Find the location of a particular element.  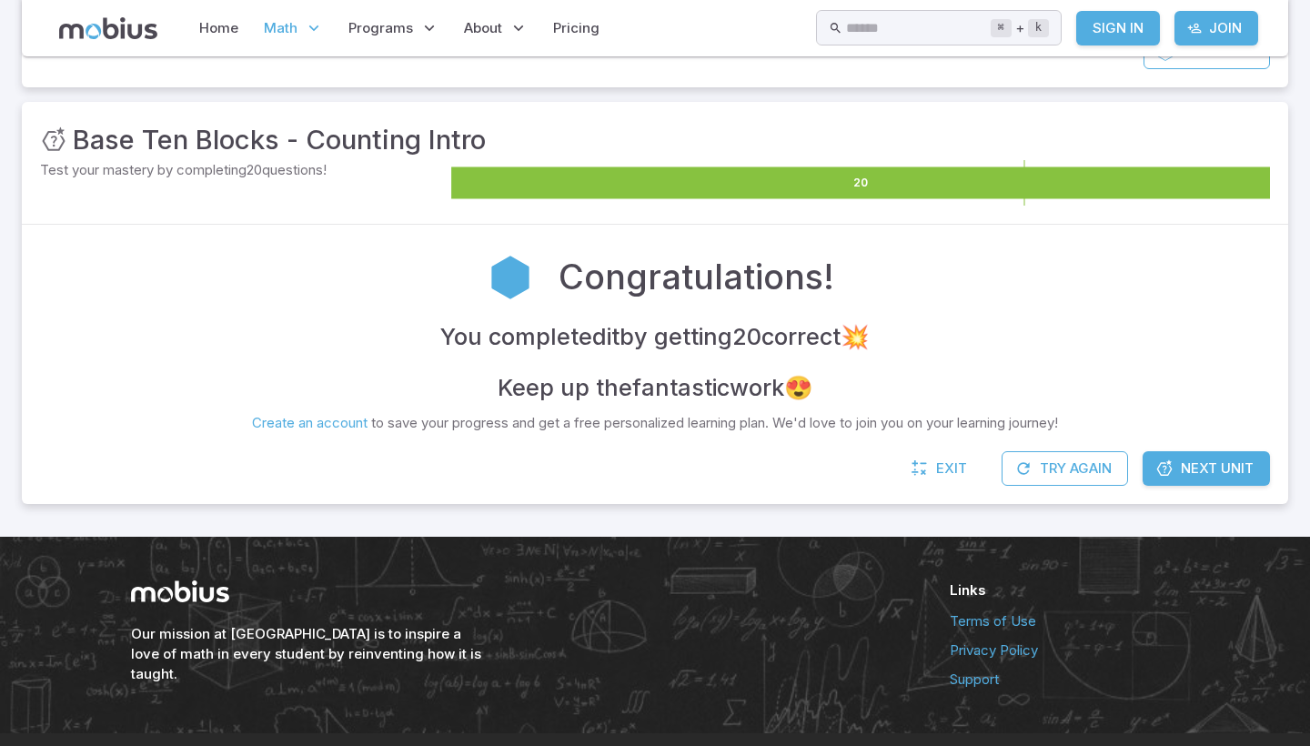

span: Next Unit is located at coordinates (1217, 469).